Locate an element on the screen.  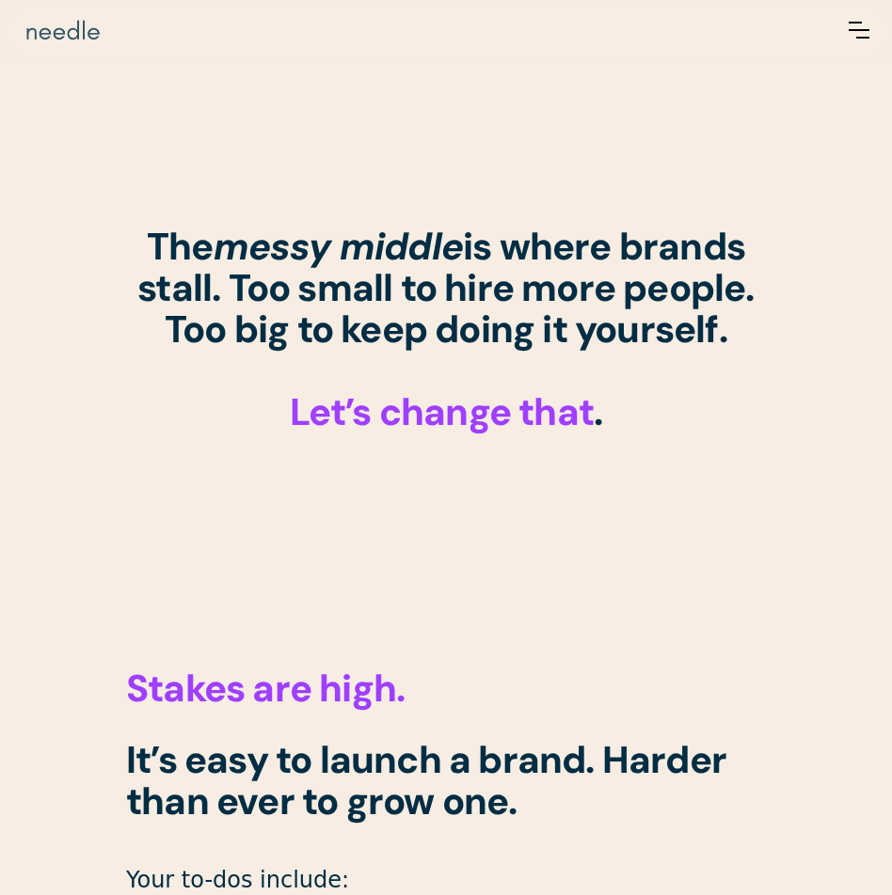
h1: It’s easy to launch a brand. Harder than ever to grow one. is located at coordinates (446, 781).